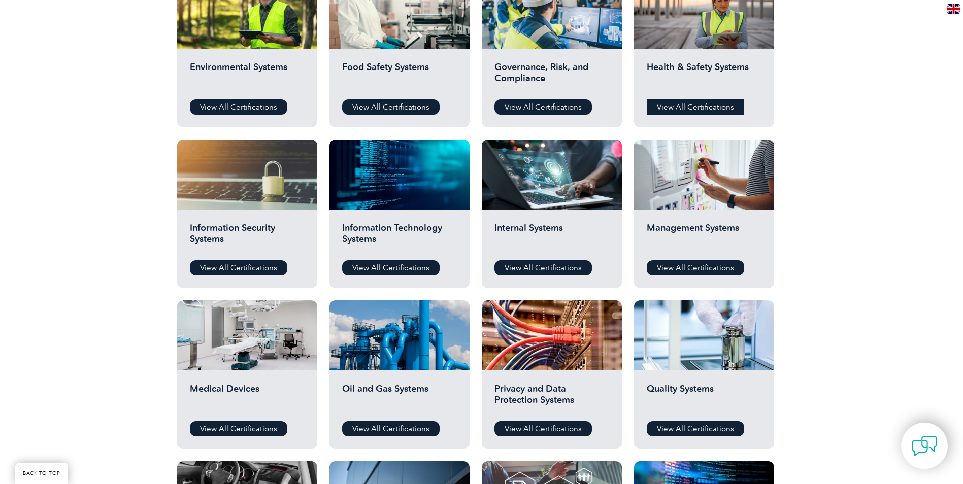 The image size is (963, 484). Describe the element at coordinates (399, 398) in the screenshot. I see `h2: Oil and Gas Systems` at that location.